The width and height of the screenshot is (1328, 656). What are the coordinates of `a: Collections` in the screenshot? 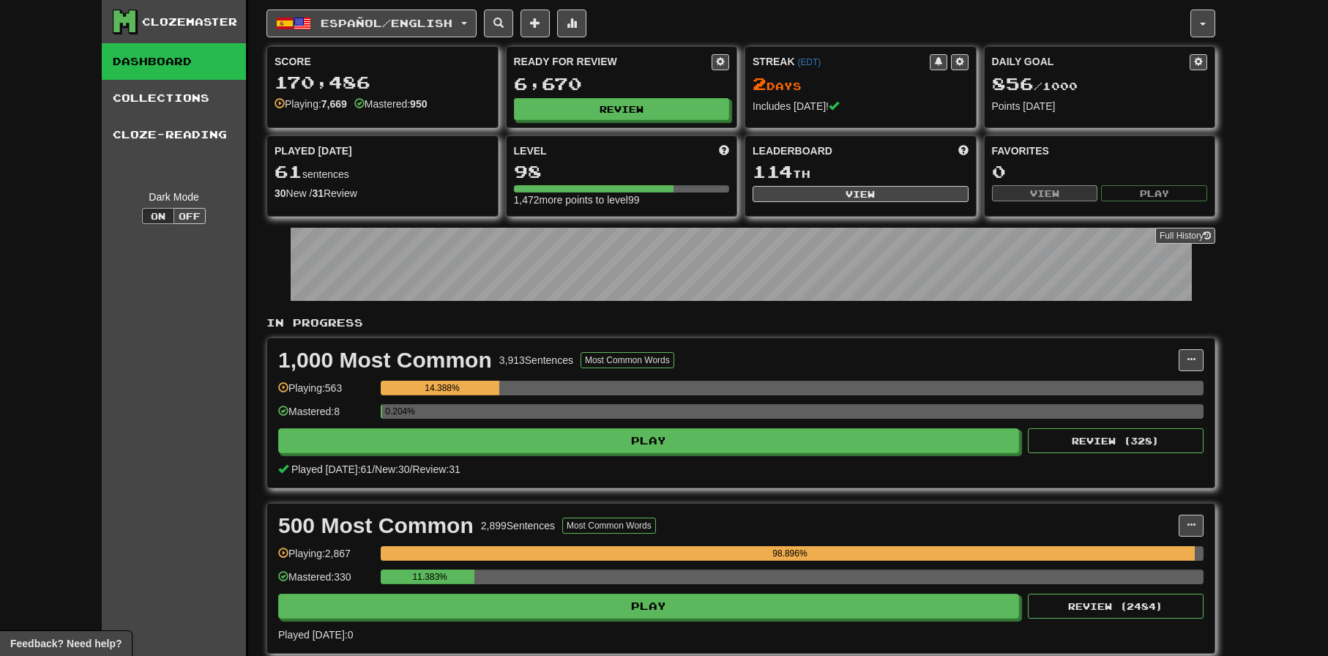 It's located at (173, 98).